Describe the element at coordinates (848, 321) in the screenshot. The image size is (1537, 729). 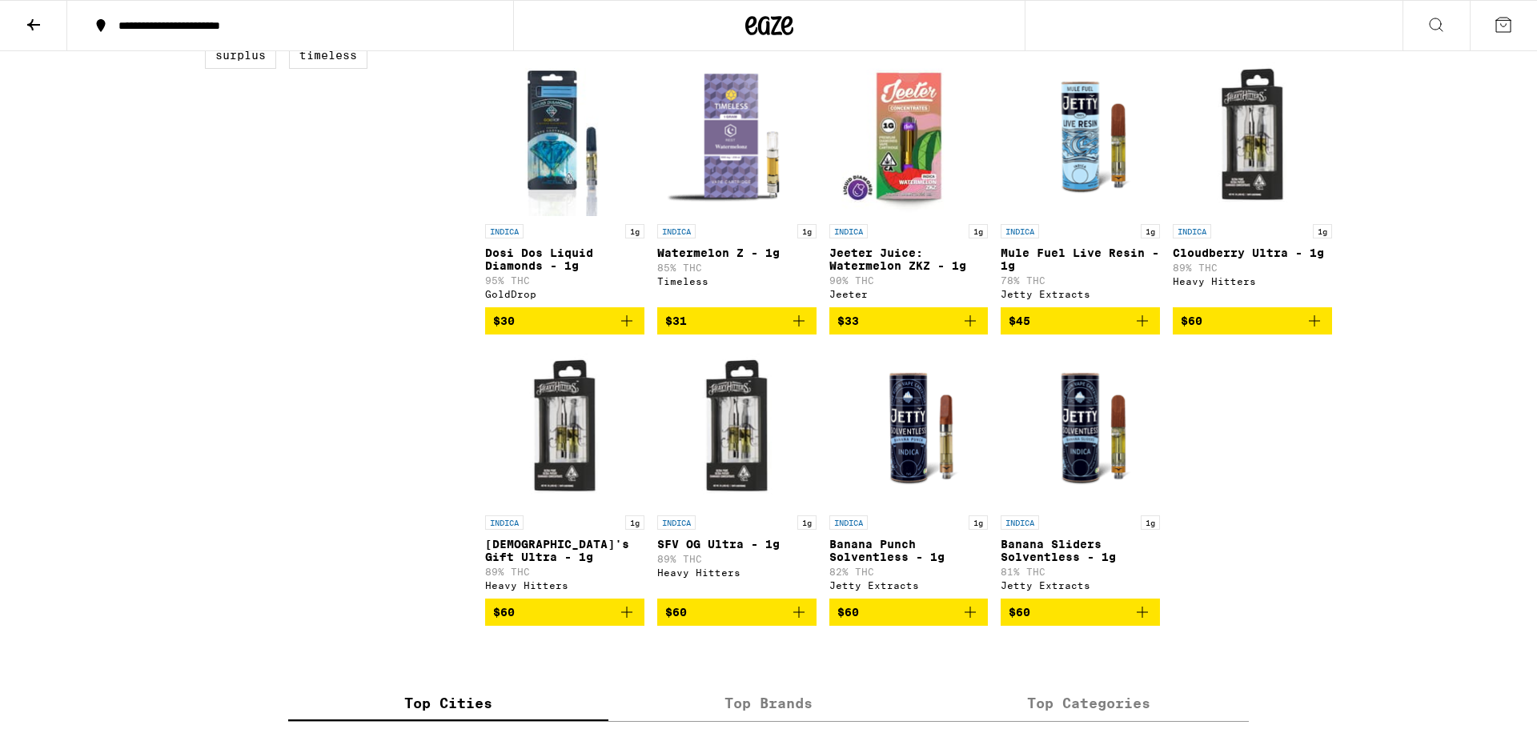
I see `span: $33` at that location.